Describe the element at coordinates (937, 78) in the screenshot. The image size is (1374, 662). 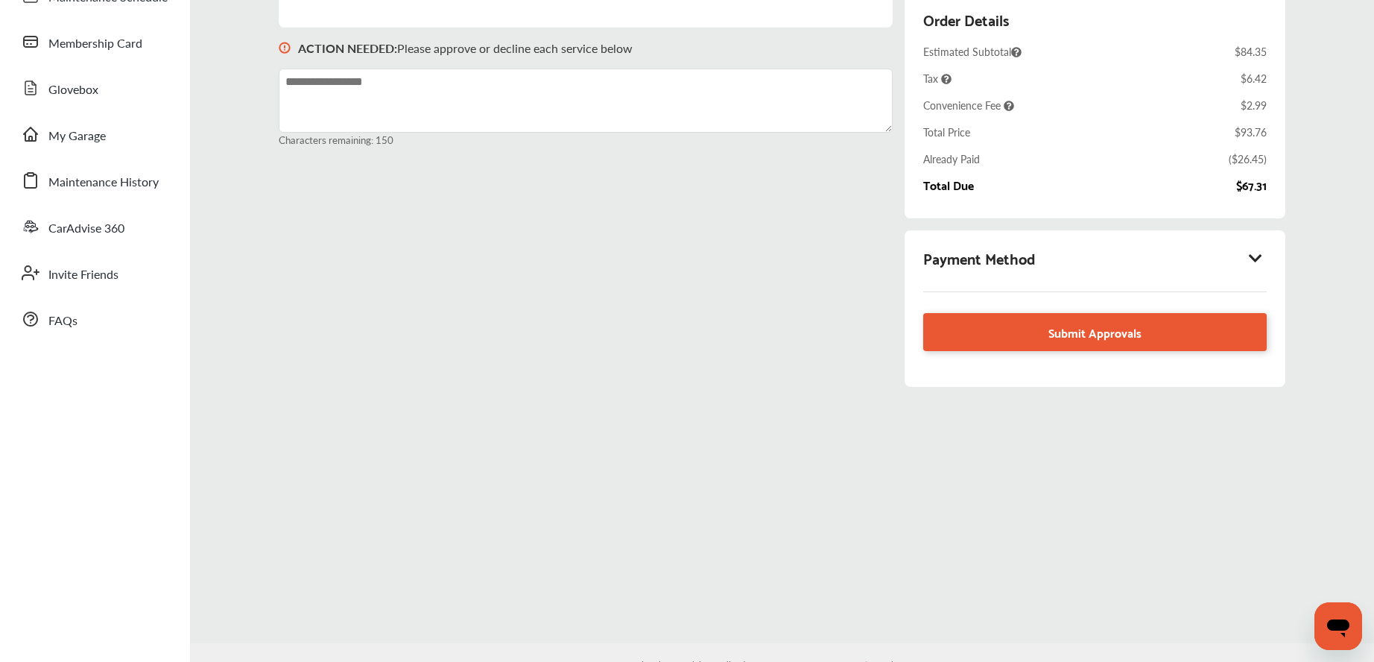
I see `span: Tax` at that location.